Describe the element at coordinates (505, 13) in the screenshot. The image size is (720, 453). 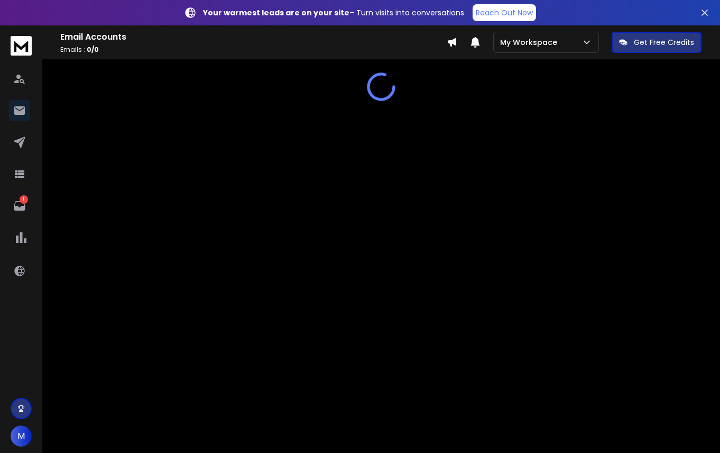
I see `a: Reach Out Now` at that location.